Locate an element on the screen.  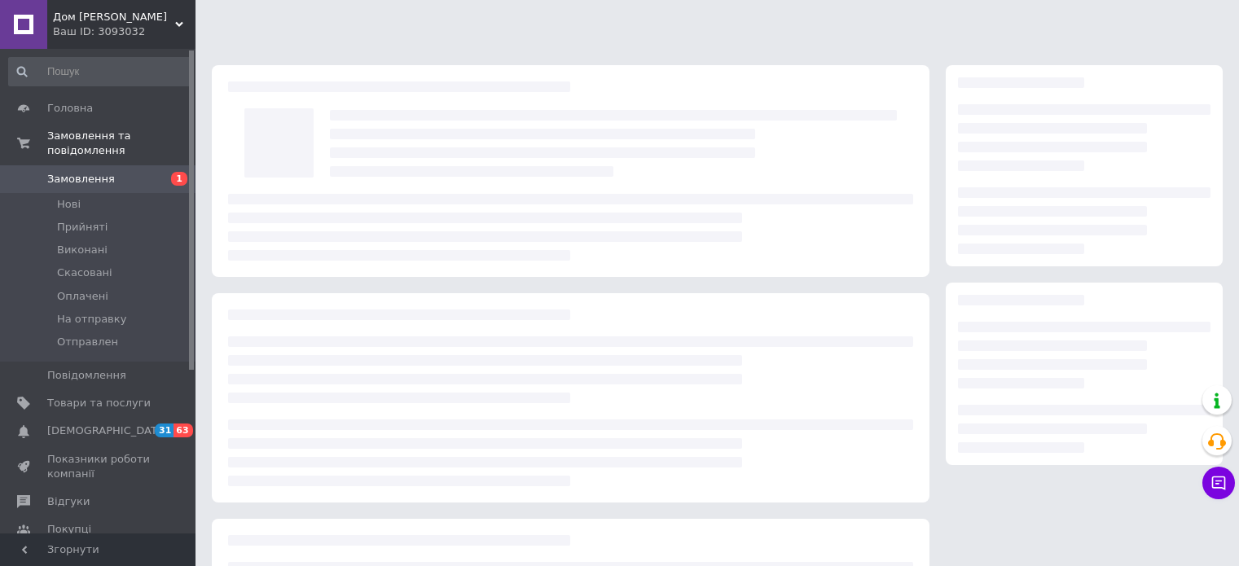
span: Нові is located at coordinates (68, 204).